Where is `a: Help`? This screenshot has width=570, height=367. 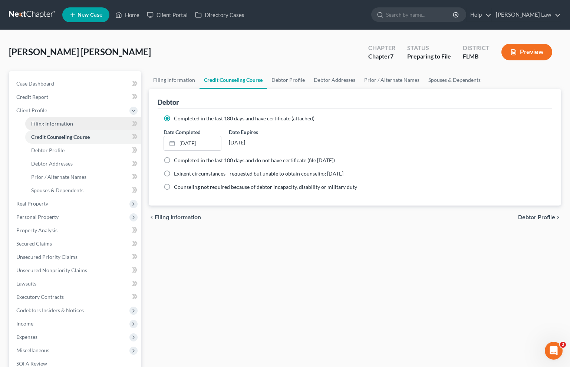 a: Help is located at coordinates (478, 15).